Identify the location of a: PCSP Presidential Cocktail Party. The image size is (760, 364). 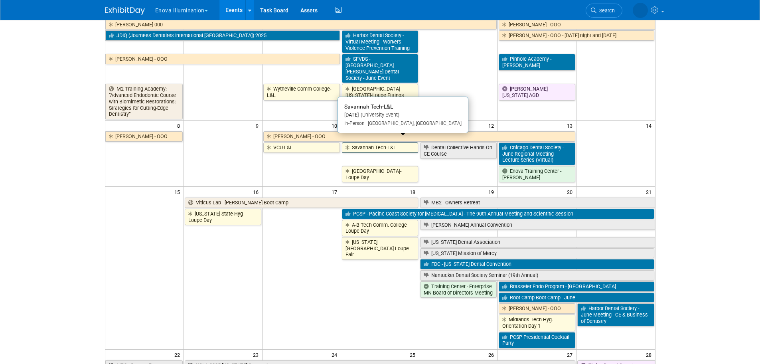
(537, 340).